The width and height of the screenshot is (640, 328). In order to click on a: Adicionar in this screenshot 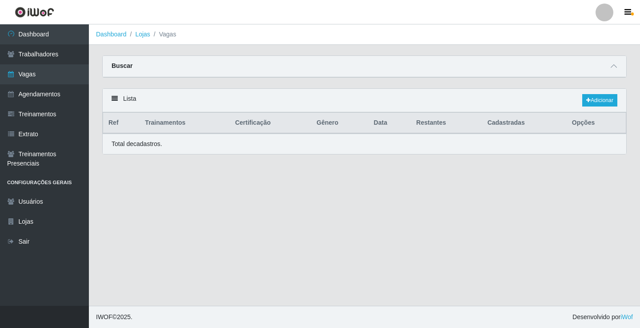, I will do `click(599, 100)`.